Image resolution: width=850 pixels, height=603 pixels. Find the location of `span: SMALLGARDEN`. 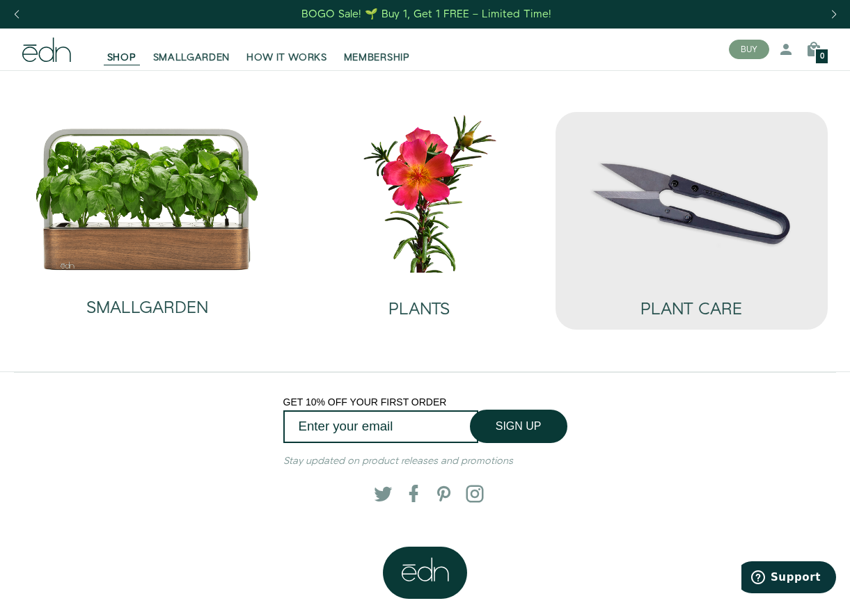

span: SMALLGARDEN is located at coordinates (191, 58).